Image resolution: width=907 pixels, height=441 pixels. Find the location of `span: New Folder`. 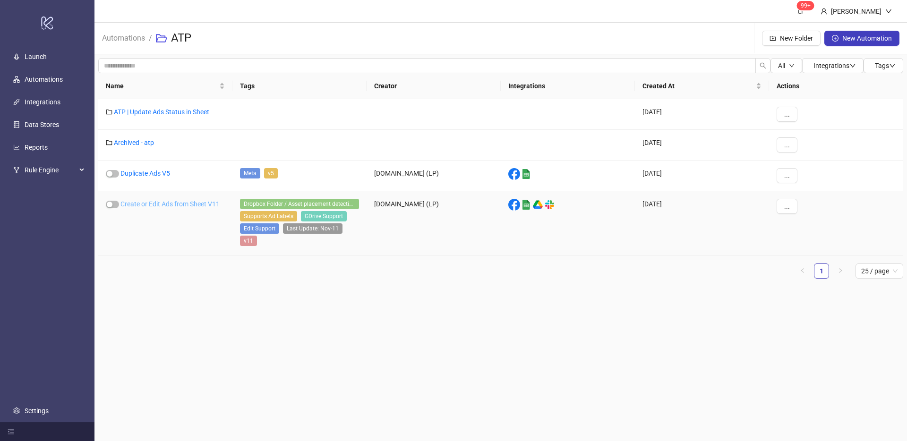

span: New Folder is located at coordinates (796, 38).